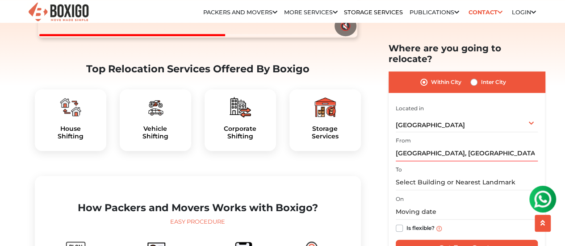  Describe the element at coordinates (403, 141) in the screenshot. I see `label: From` at that location.